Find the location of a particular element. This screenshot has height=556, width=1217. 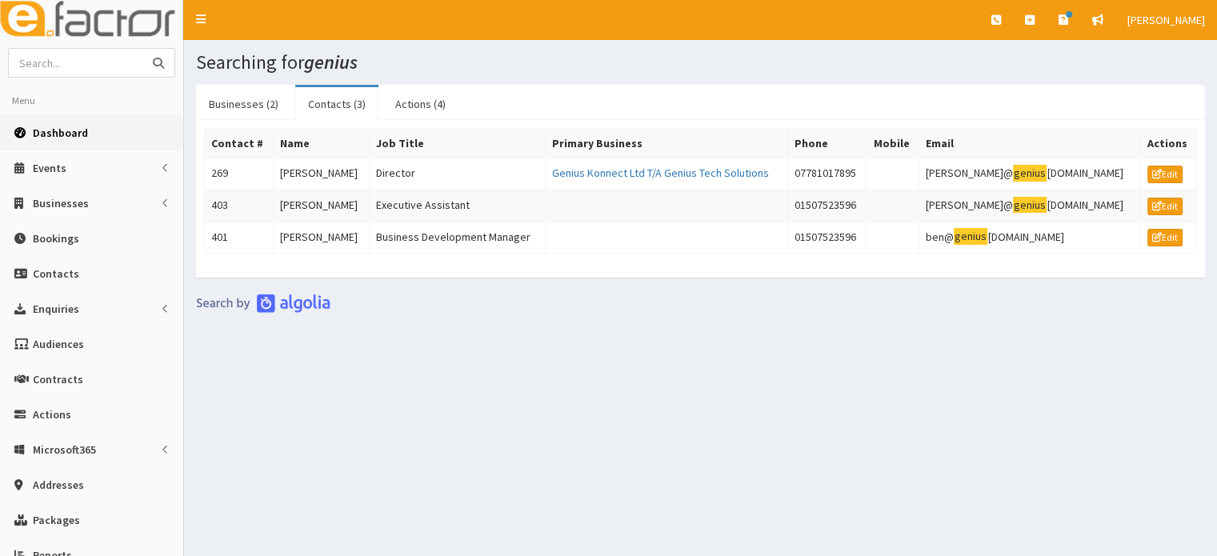

img: search-by-algolia-light-background.png is located at coordinates (263, 303).